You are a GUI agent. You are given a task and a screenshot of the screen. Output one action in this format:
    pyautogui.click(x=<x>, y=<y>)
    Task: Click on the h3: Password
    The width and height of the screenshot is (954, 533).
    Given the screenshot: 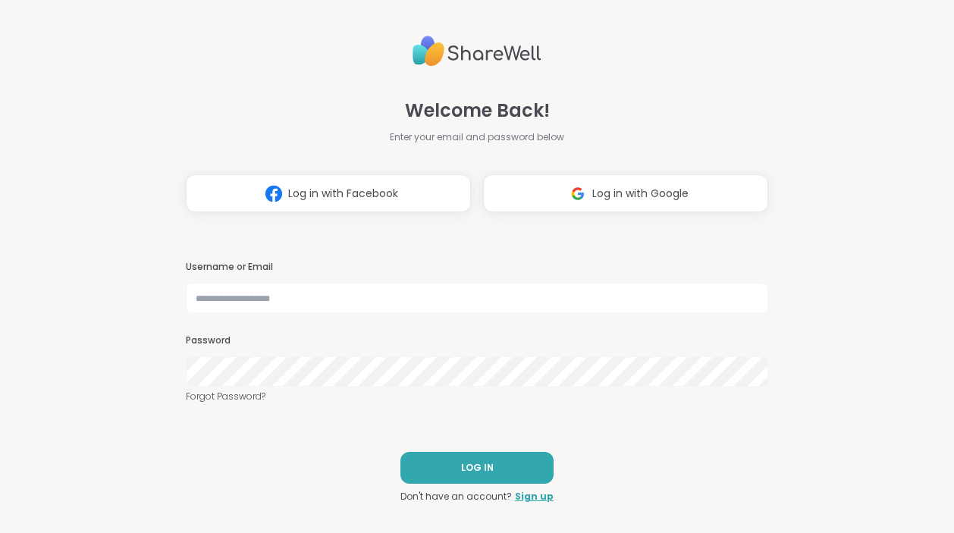 What is the action you would take?
    pyautogui.click(x=477, y=340)
    